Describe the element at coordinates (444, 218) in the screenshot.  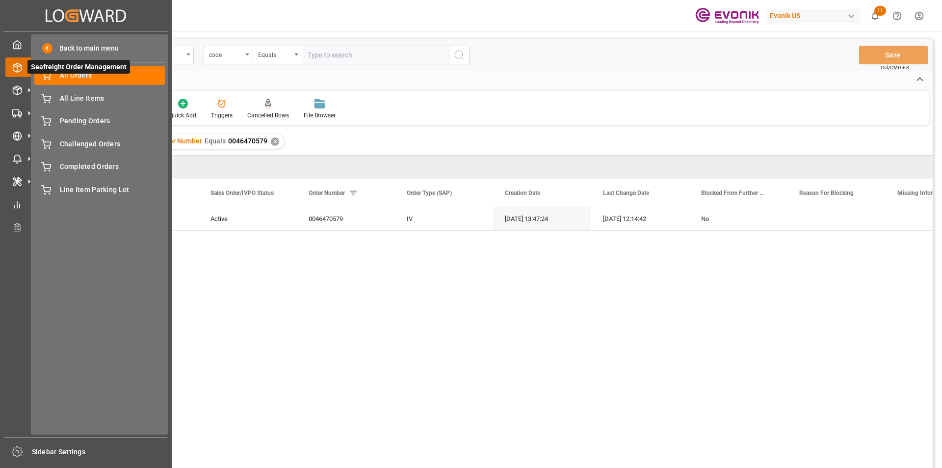
I see `div: IV` at that location.